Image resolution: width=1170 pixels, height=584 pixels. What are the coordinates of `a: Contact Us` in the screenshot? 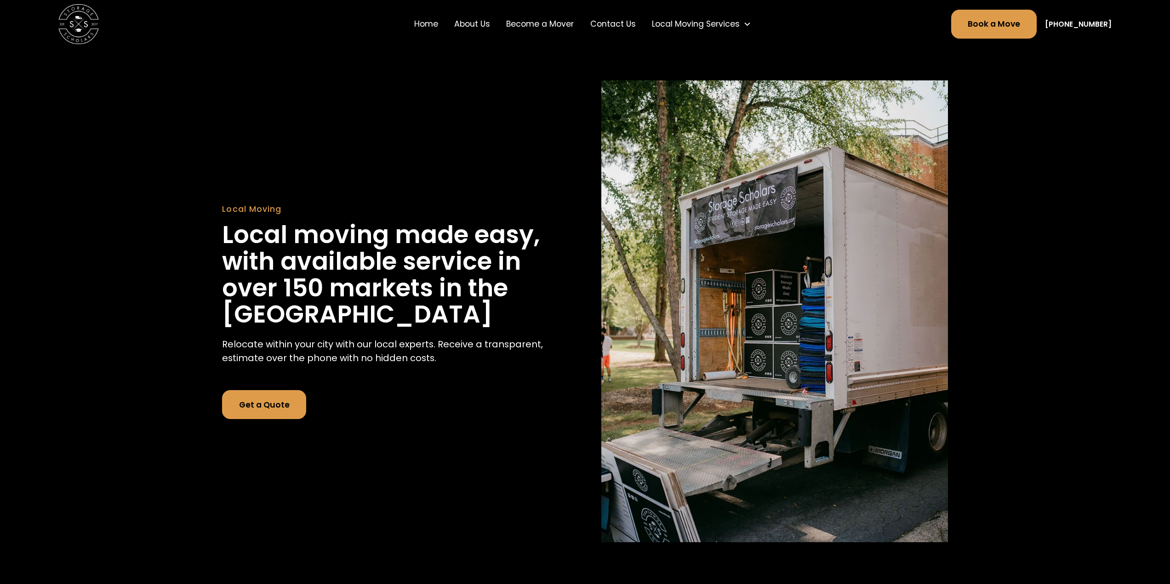 It's located at (613, 24).